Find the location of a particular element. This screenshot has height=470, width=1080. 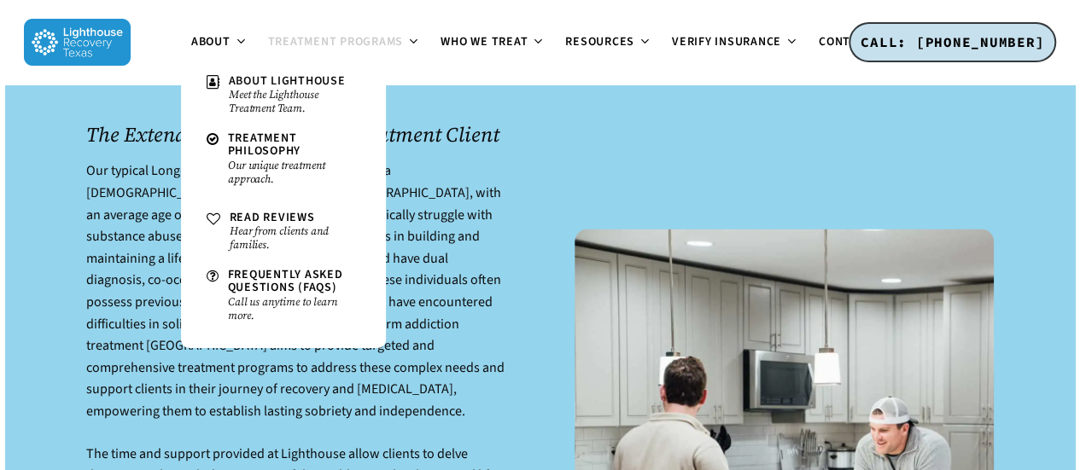

a: Resources is located at coordinates (608, 43).